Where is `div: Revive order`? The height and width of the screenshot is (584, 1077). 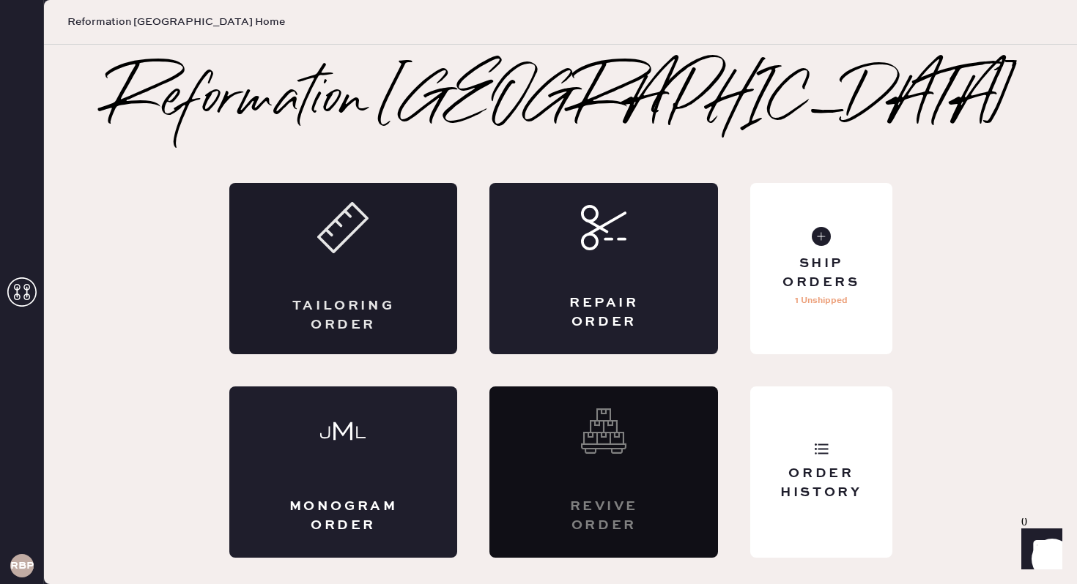
div: Revive order is located at coordinates (604, 516).